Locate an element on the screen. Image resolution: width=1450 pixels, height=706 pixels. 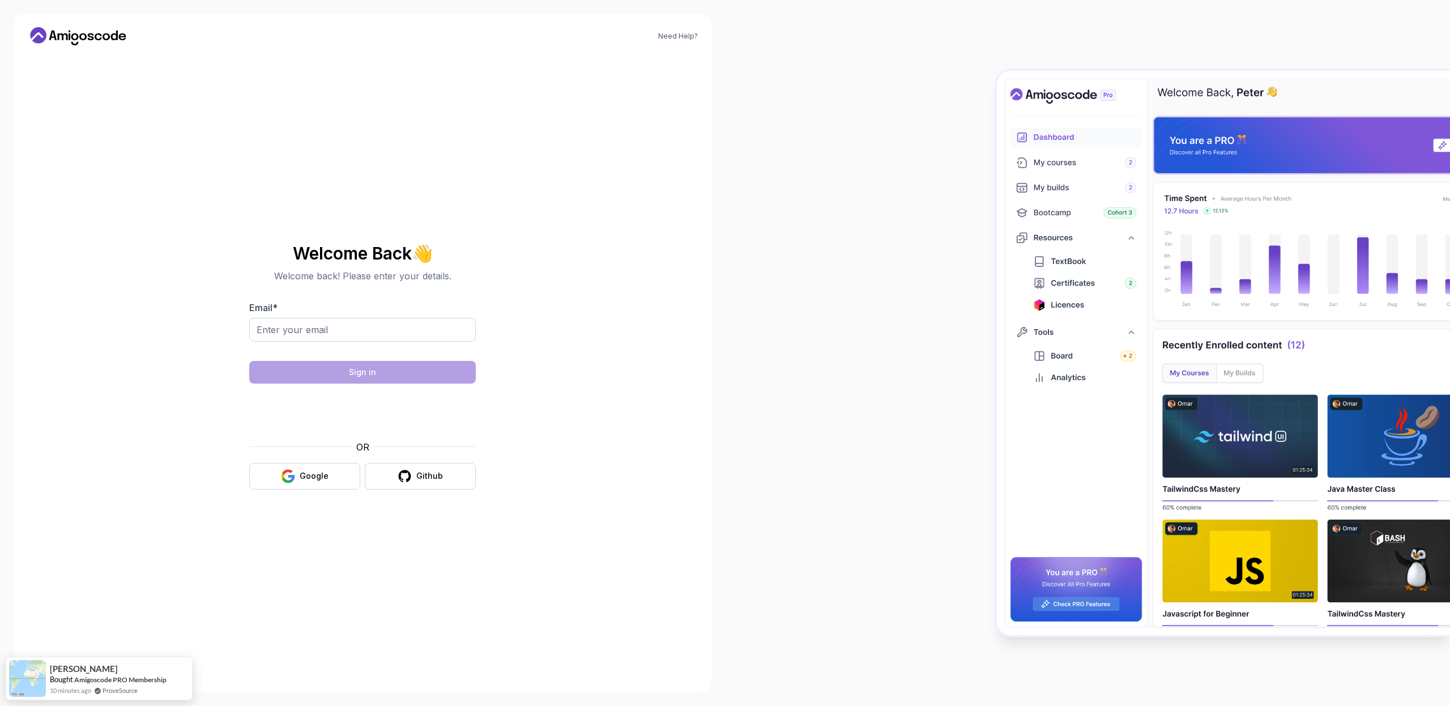
a: Home link is located at coordinates (78, 36).